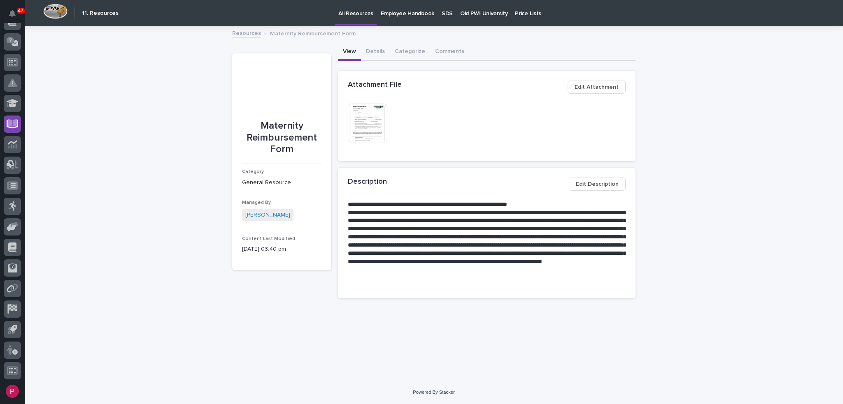 The width and height of the screenshot is (843, 404). I want to click on span: Edit Attachment, so click(596, 87).